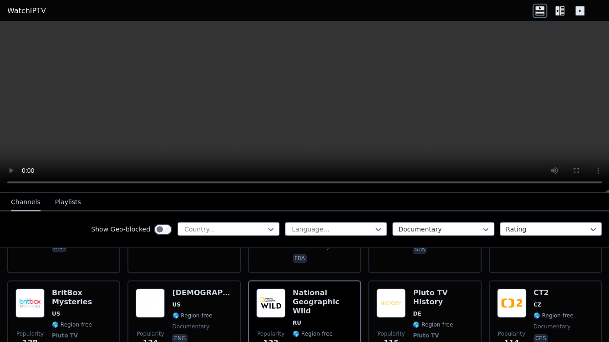  I want to click on span: DE, so click(417, 314).